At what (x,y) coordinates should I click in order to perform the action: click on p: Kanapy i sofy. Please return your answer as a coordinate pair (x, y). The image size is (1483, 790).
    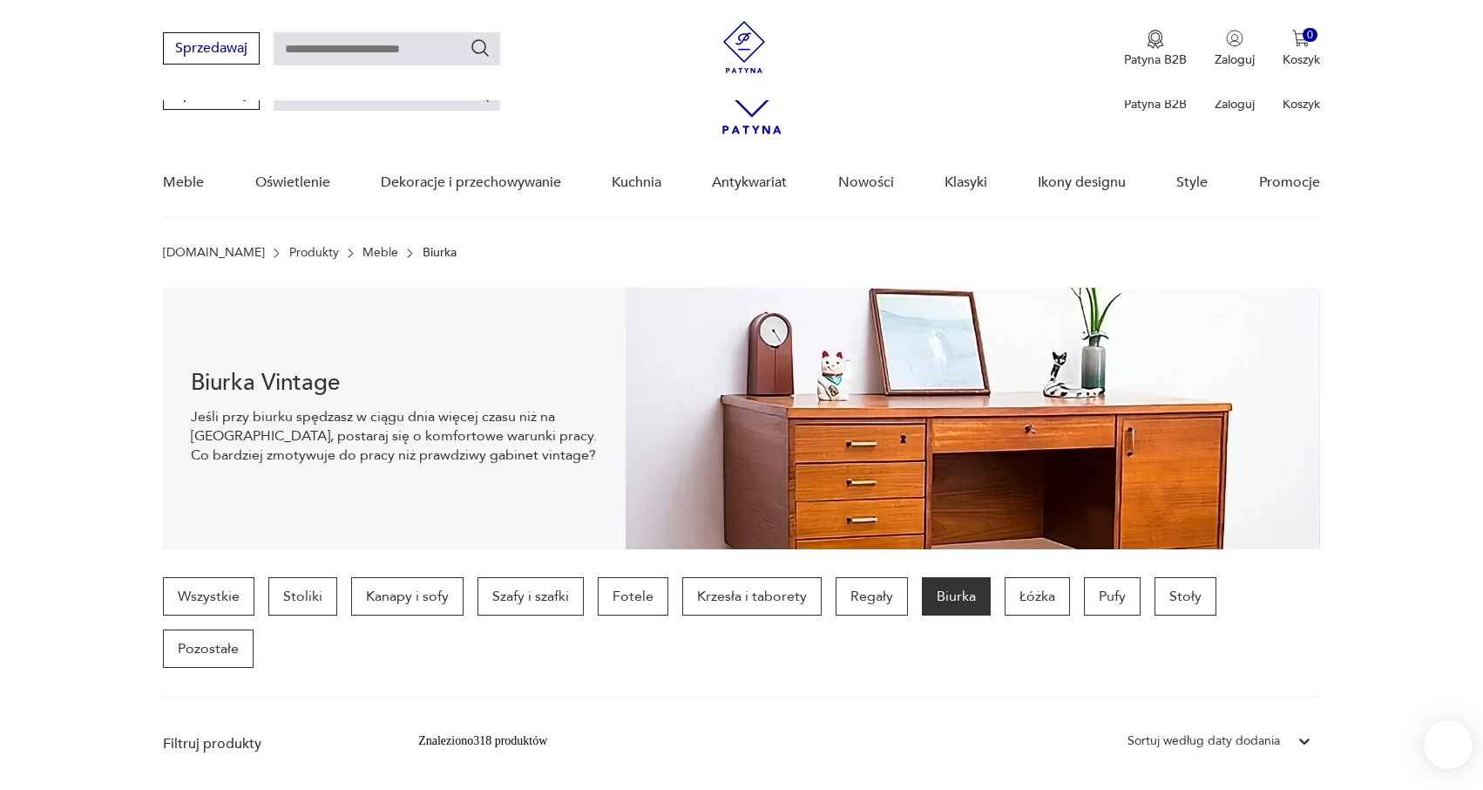
    Looking at the image, I should click on (407, 596).